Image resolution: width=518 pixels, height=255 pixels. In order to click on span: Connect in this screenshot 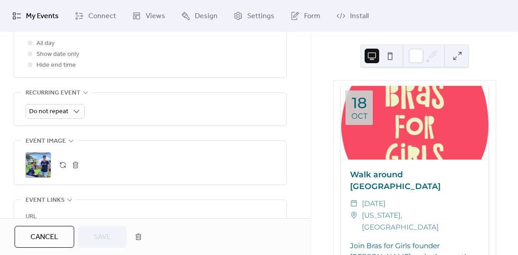, I will do `click(102, 16)`.